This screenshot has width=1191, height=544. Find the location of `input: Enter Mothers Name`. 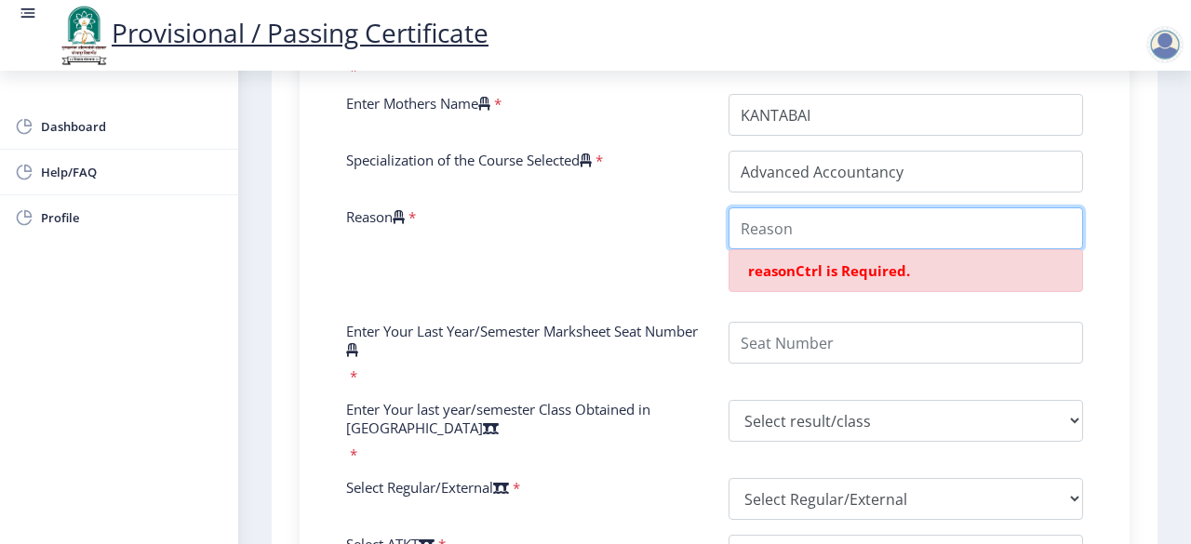

input: Enter Mothers Name is located at coordinates (905, 114).